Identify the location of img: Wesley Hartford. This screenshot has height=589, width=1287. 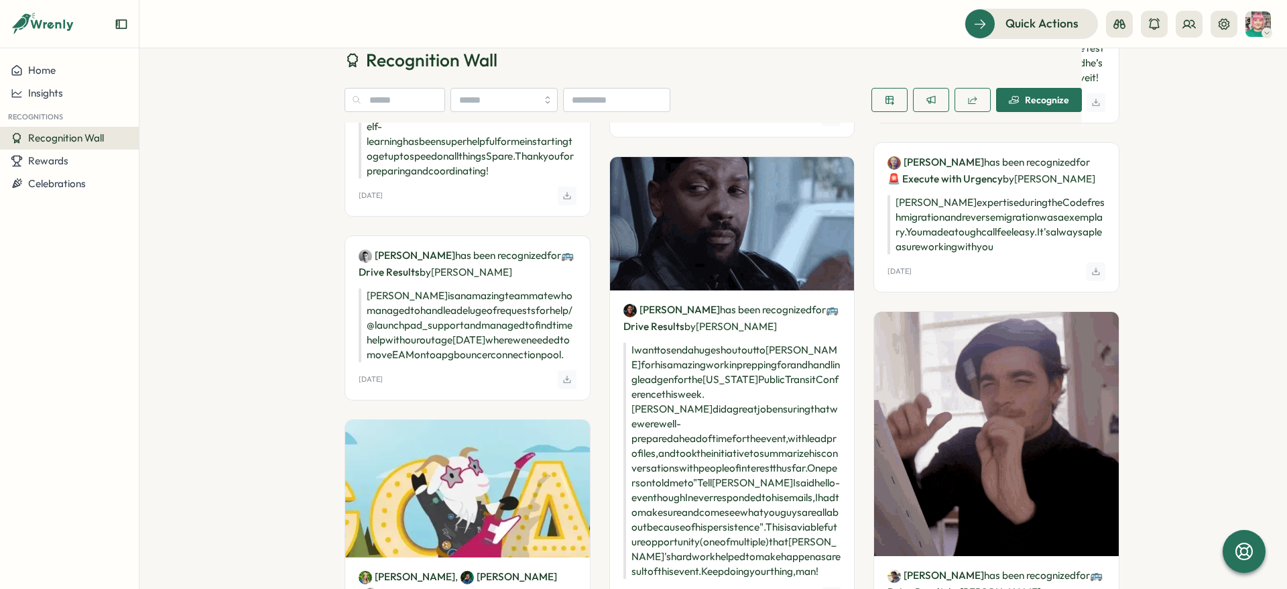
(894, 163).